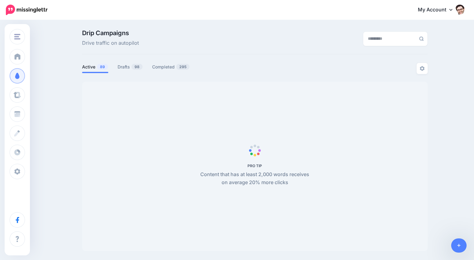 The height and width of the screenshot is (260, 474). What do you see at coordinates (171, 67) in the screenshot?
I see `a: Completed295` at bounding box center [171, 67].